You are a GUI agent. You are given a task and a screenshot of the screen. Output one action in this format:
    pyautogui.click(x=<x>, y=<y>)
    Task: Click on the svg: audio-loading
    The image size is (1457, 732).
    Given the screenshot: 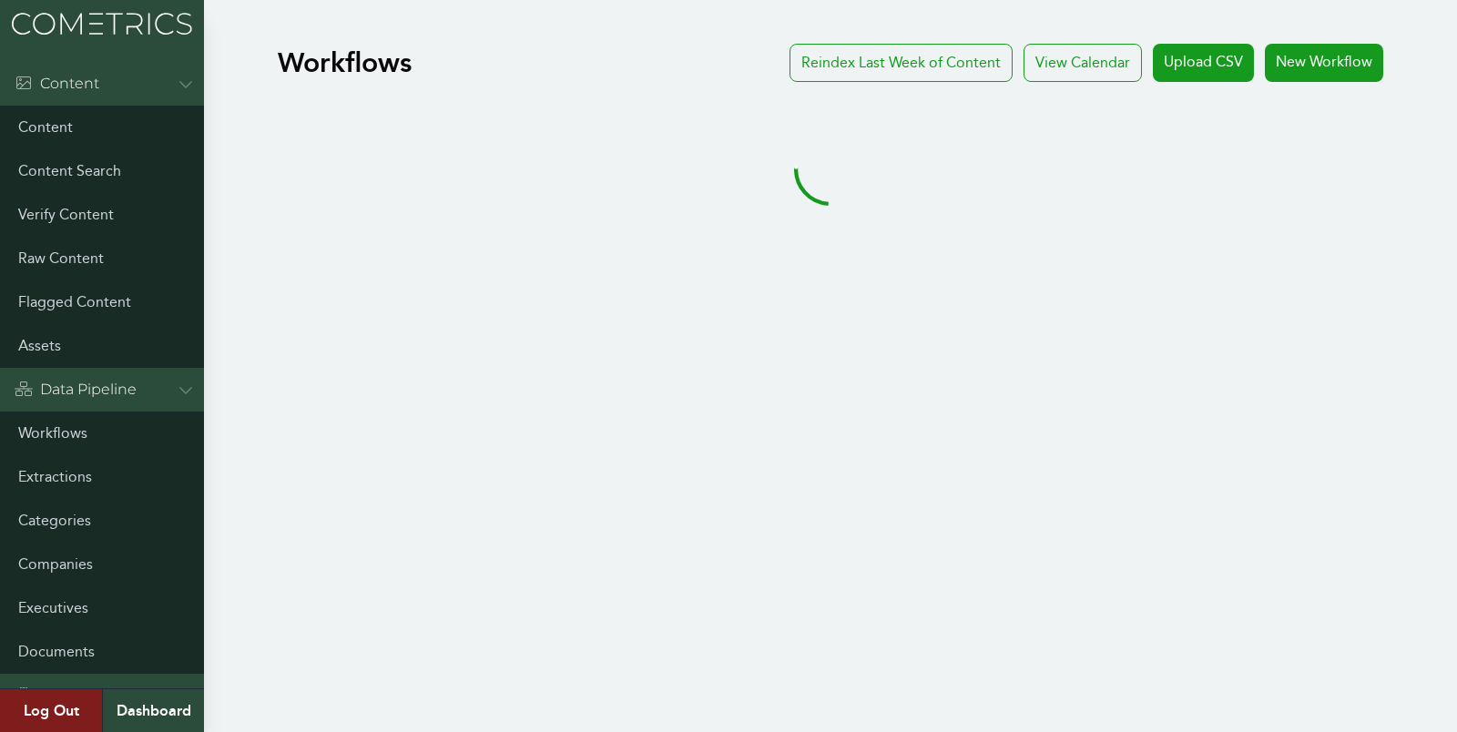 What is the action you would take?
    pyautogui.click(x=831, y=169)
    